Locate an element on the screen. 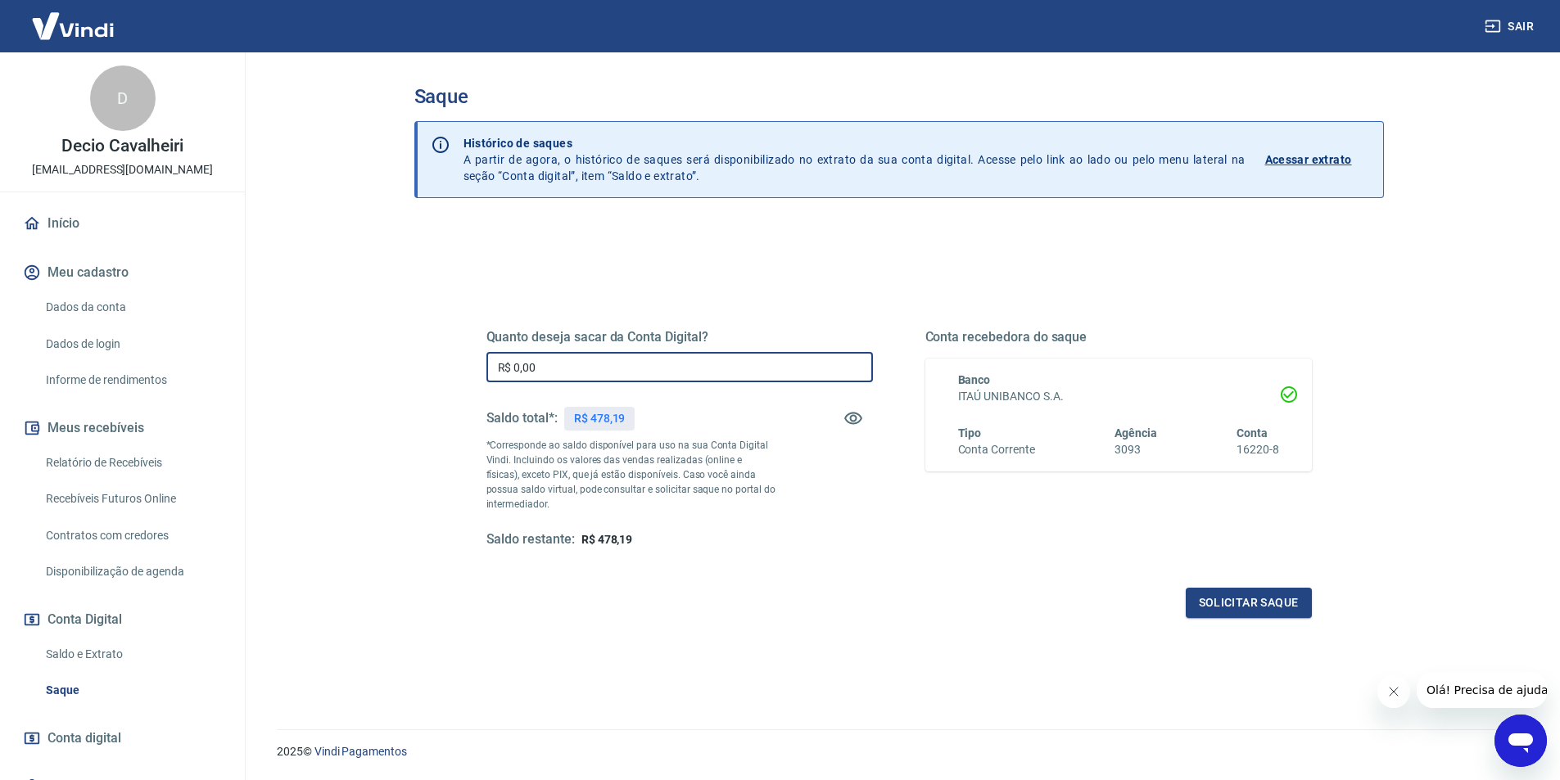 The image size is (1560, 780). h6: Conta Corrente is located at coordinates (996, 449).